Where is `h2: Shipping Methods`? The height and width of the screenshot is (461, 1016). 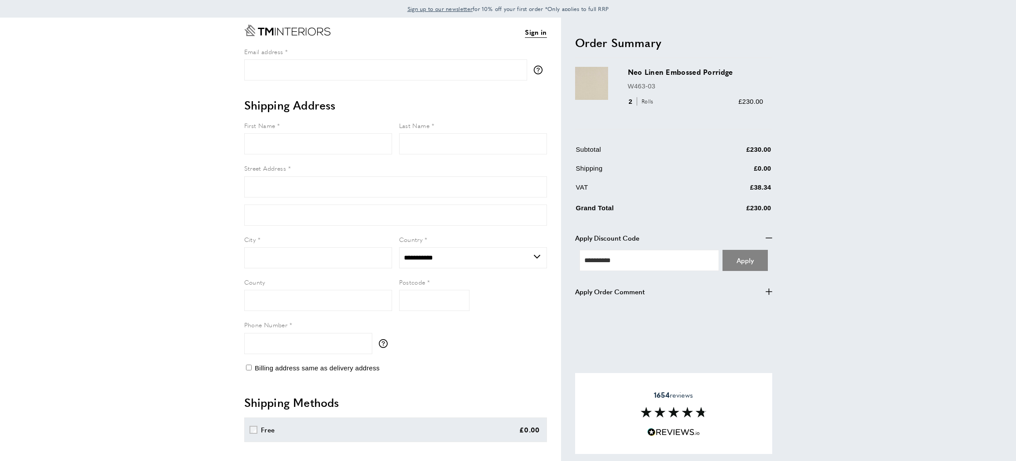
h2: Shipping Methods is located at coordinates (396, 403).